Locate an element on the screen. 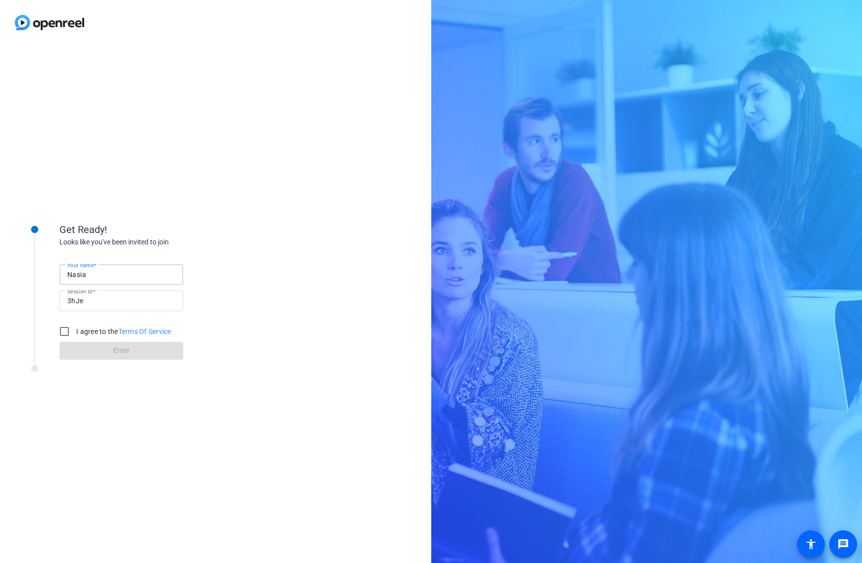 The height and width of the screenshot is (563, 862). a: Terms Of Service is located at coordinates (145, 332).